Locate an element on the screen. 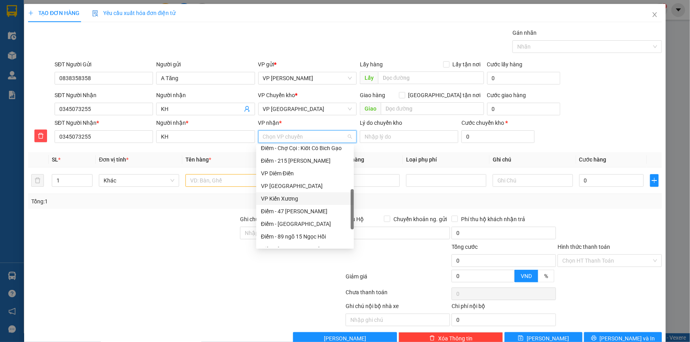 This screenshot has height=342, width=690. span: Tên hàng is located at coordinates (198, 160).